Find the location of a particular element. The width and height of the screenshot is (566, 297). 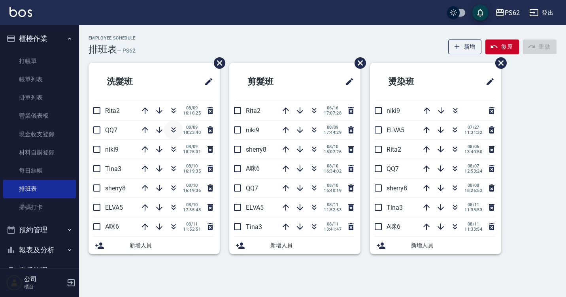

span: 17:07:28 is located at coordinates (333, 113).